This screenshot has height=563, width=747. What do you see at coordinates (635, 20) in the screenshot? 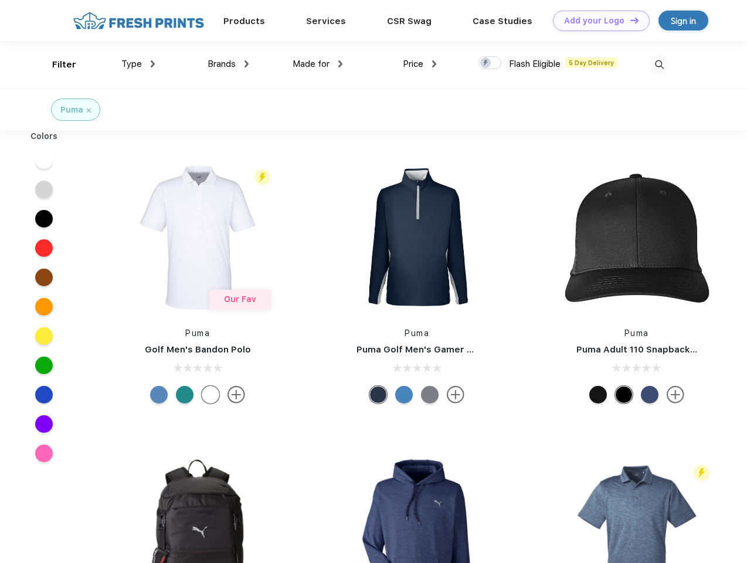
I see `img: DT` at bounding box center [635, 20].